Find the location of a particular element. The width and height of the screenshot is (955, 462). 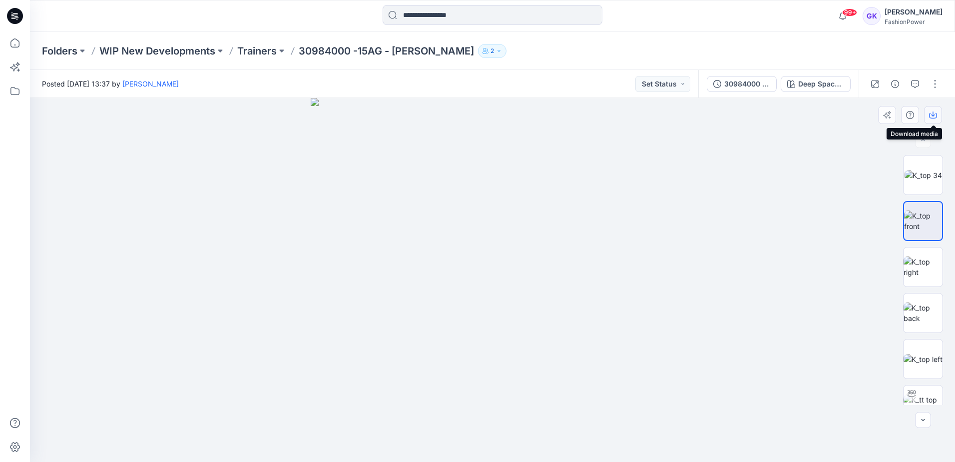

img: K_top front is located at coordinates (923, 221).